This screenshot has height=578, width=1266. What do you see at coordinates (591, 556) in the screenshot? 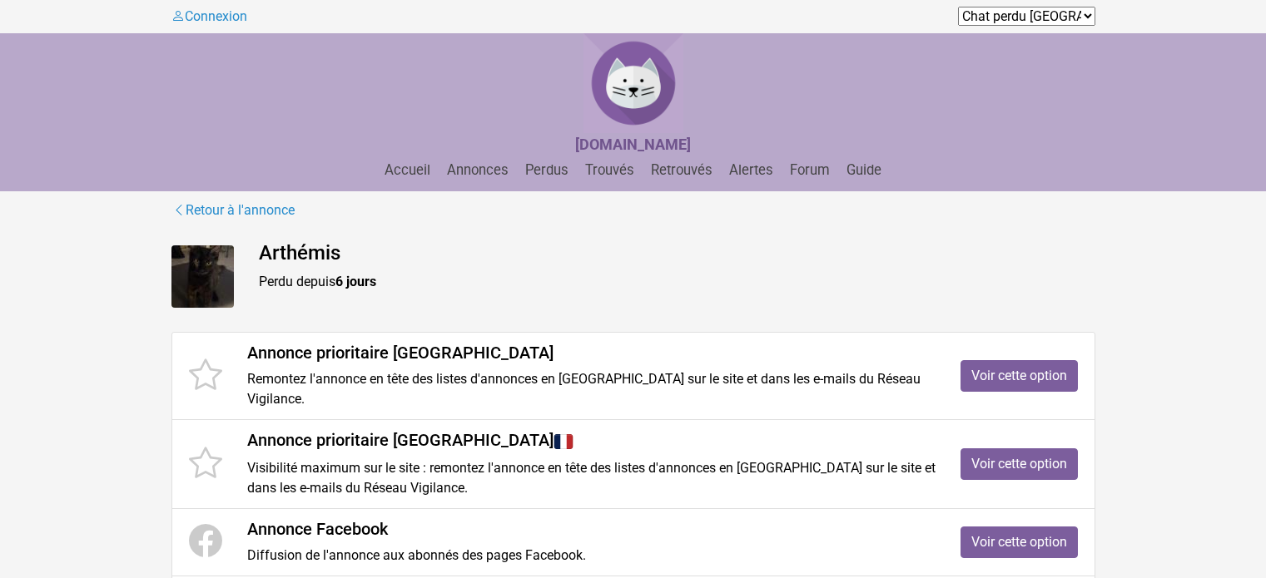
I see `p: Diffusion de l'annonce aux abonnés des pages Facebook.` at bounding box center [591, 556].